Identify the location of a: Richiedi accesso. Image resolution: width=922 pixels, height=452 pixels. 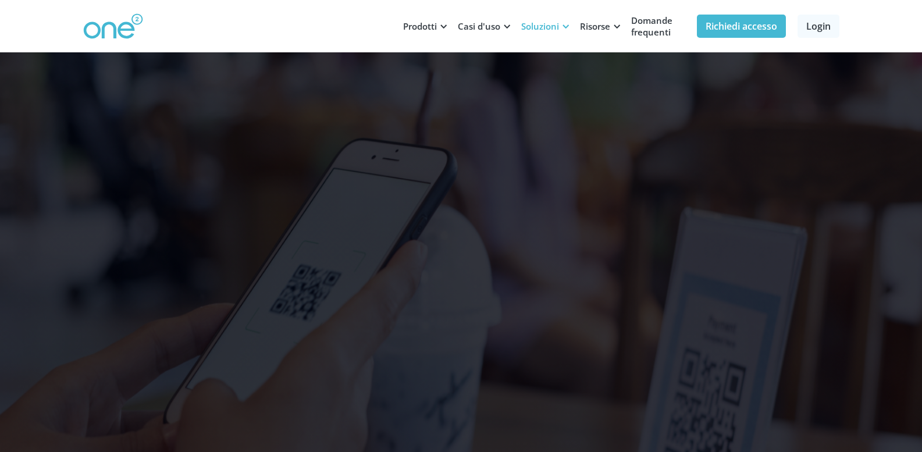
(741, 26).